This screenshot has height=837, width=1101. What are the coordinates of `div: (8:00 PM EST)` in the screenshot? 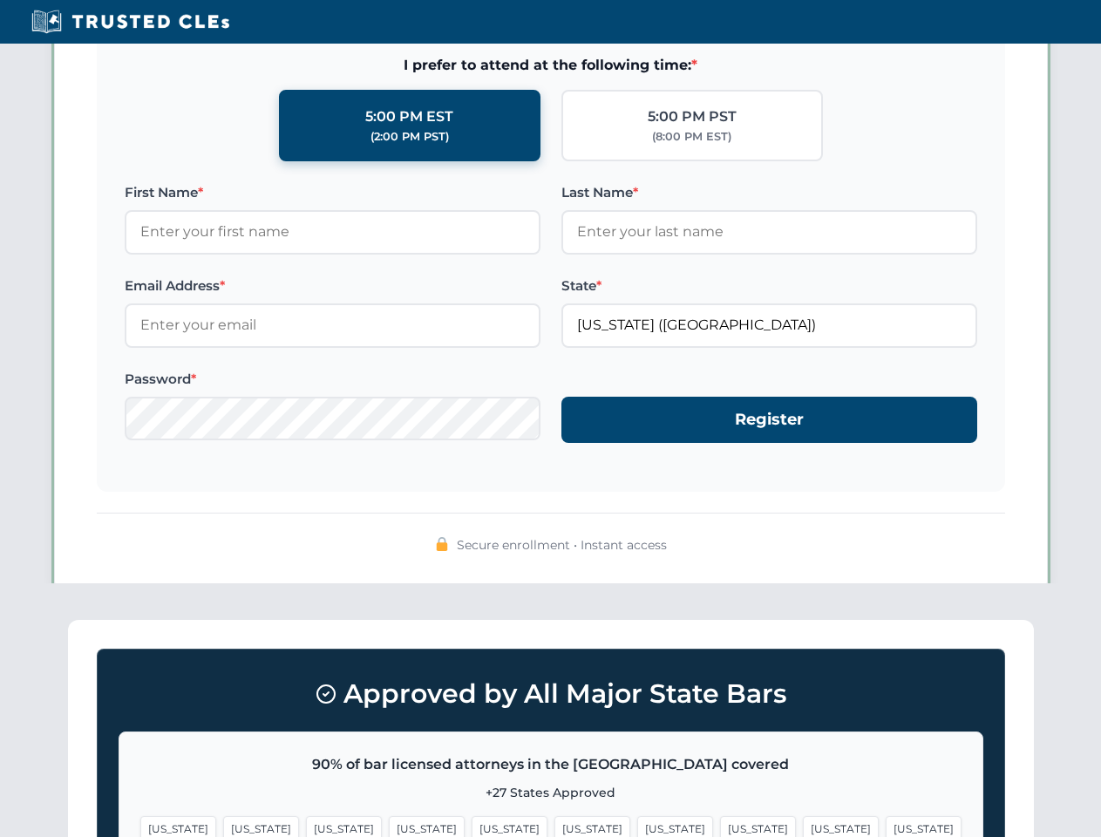 It's located at (691, 137).